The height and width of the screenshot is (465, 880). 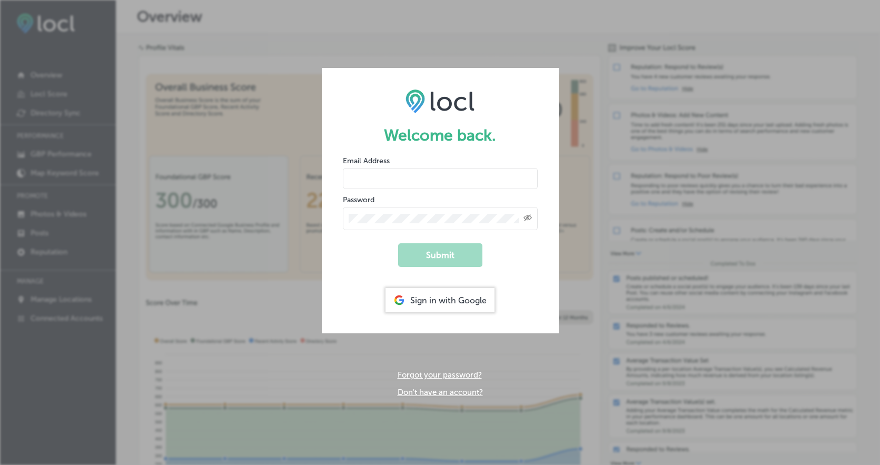 What do you see at coordinates (440, 101) in the screenshot?
I see `img: LOCL logo` at bounding box center [440, 101].